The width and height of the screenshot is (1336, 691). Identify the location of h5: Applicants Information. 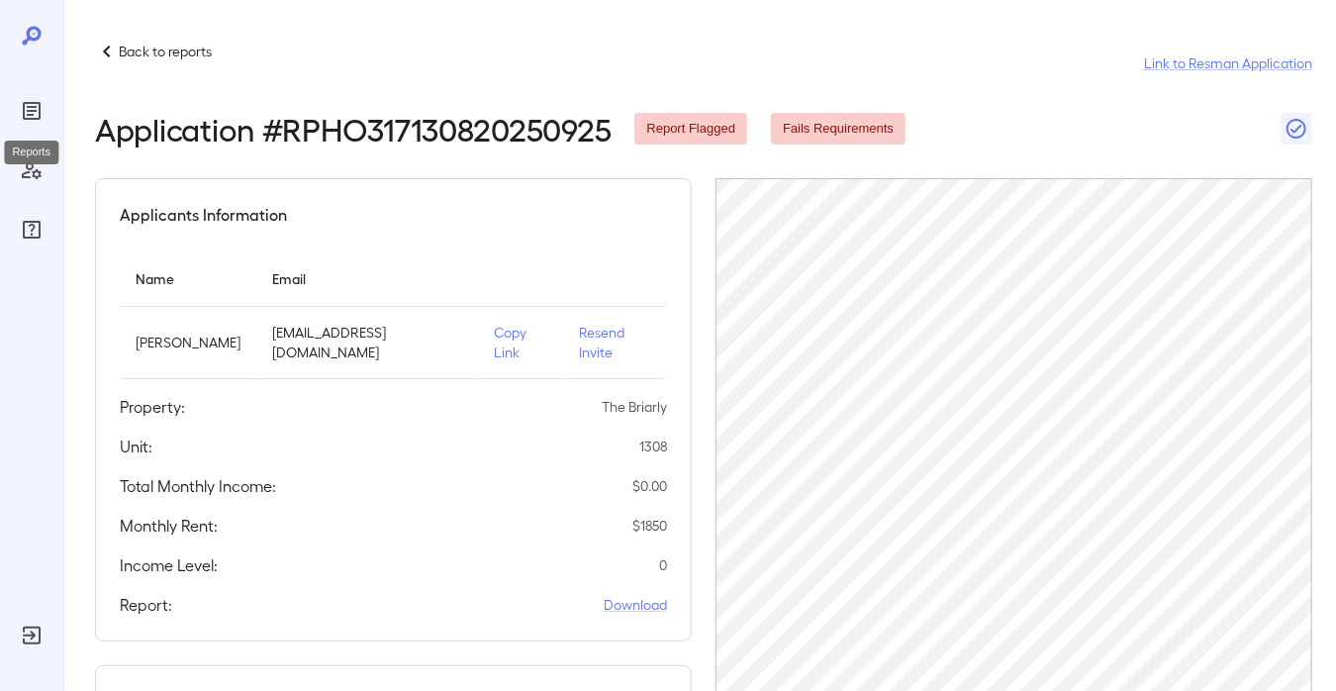
(203, 215).